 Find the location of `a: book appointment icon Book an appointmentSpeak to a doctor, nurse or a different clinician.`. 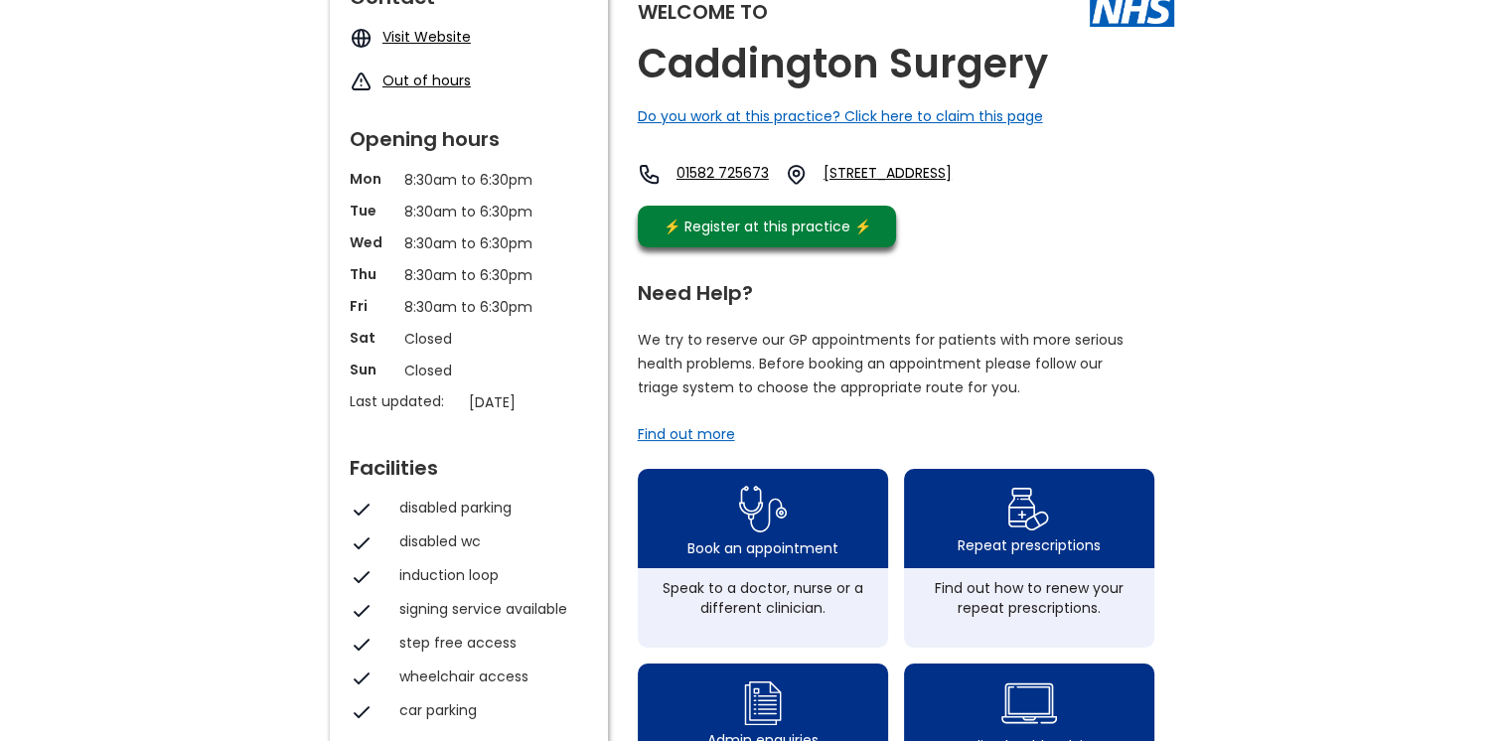

a: book appointment icon Book an appointmentSpeak to a doctor, nurse or a different clinician. is located at coordinates (763, 558).